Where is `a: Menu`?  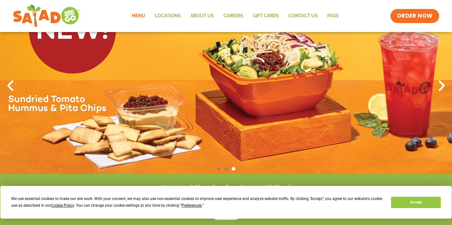
a: Menu is located at coordinates (139, 16).